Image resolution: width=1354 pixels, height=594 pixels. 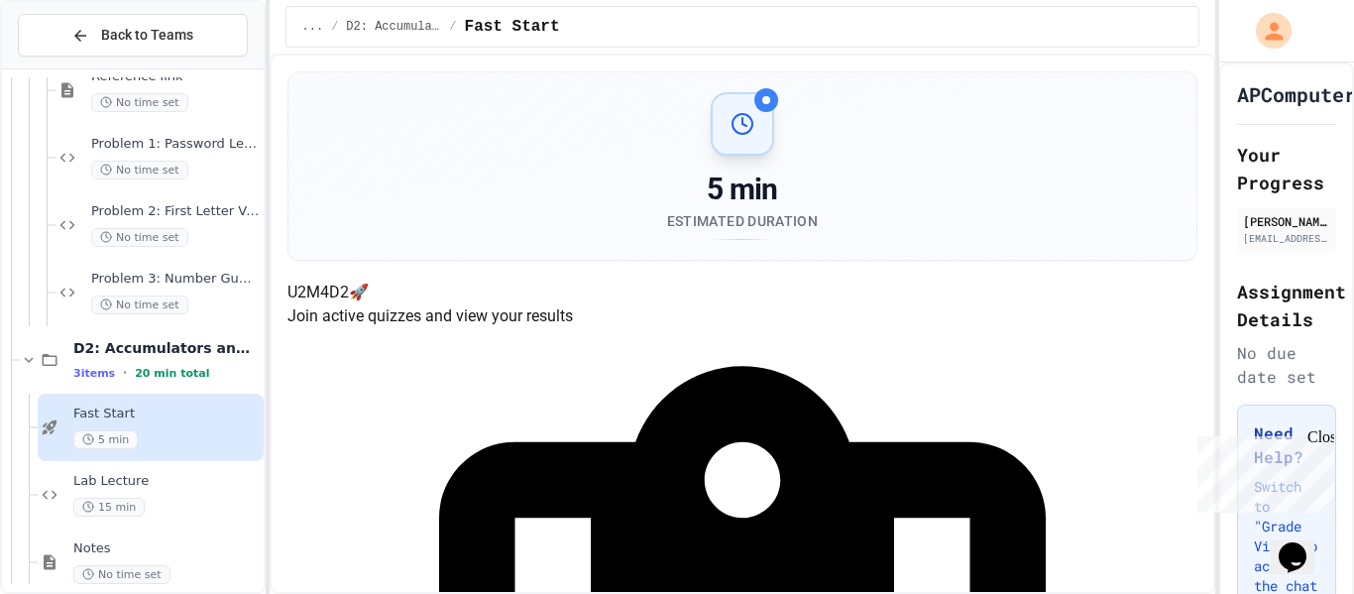 What do you see at coordinates (1286, 168) in the screenshot?
I see `h2: Your Progress` at bounding box center [1286, 168].